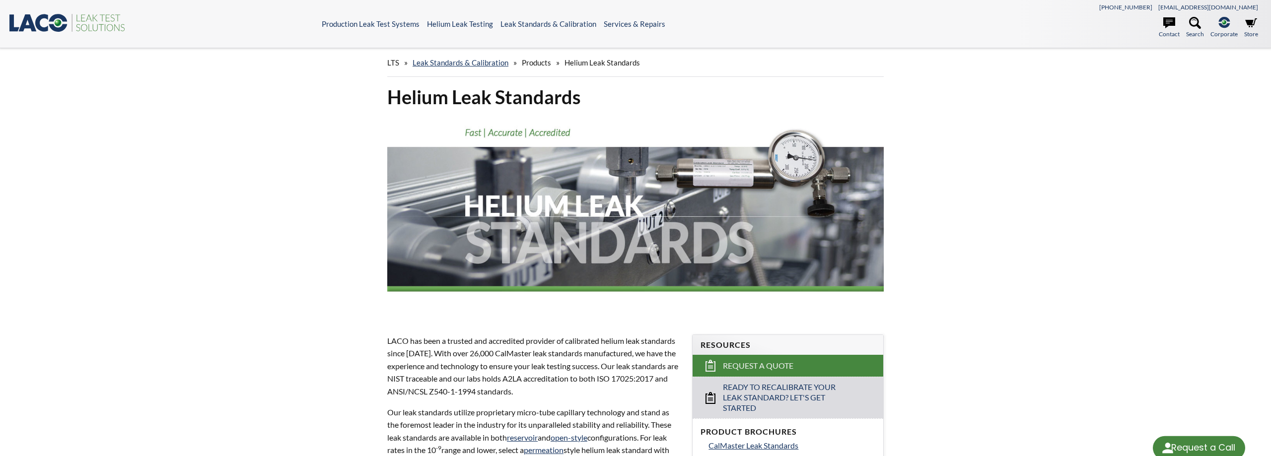  Describe the element at coordinates (393, 63) in the screenshot. I see `span: LTS` at that location.